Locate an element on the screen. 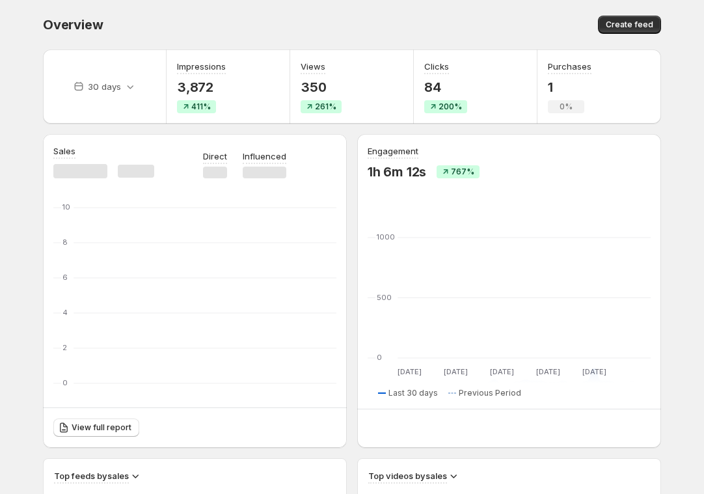  h3: Purchases is located at coordinates (569, 66).